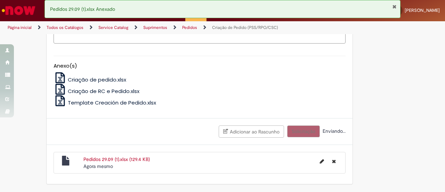 The image size is (445, 192). I want to click on button: Editar nome de arquivo Pedidos 29.09 (1).xlsx, so click(322, 161).